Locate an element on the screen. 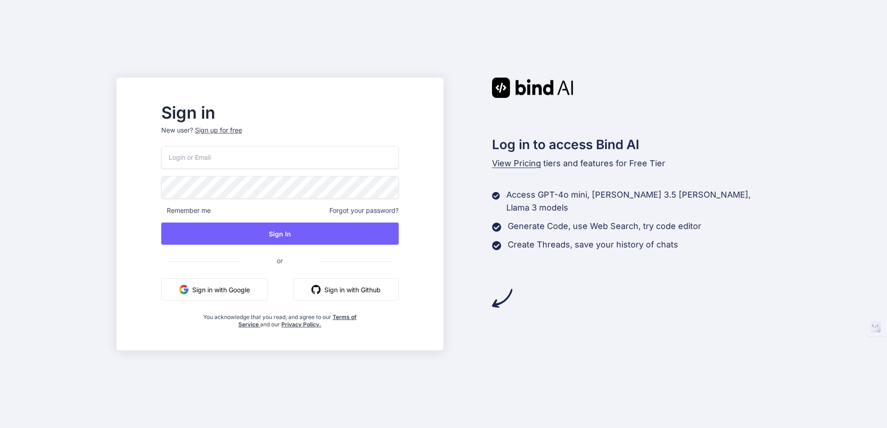 This screenshot has height=428, width=887. a: Terms of Service is located at coordinates (297, 320).